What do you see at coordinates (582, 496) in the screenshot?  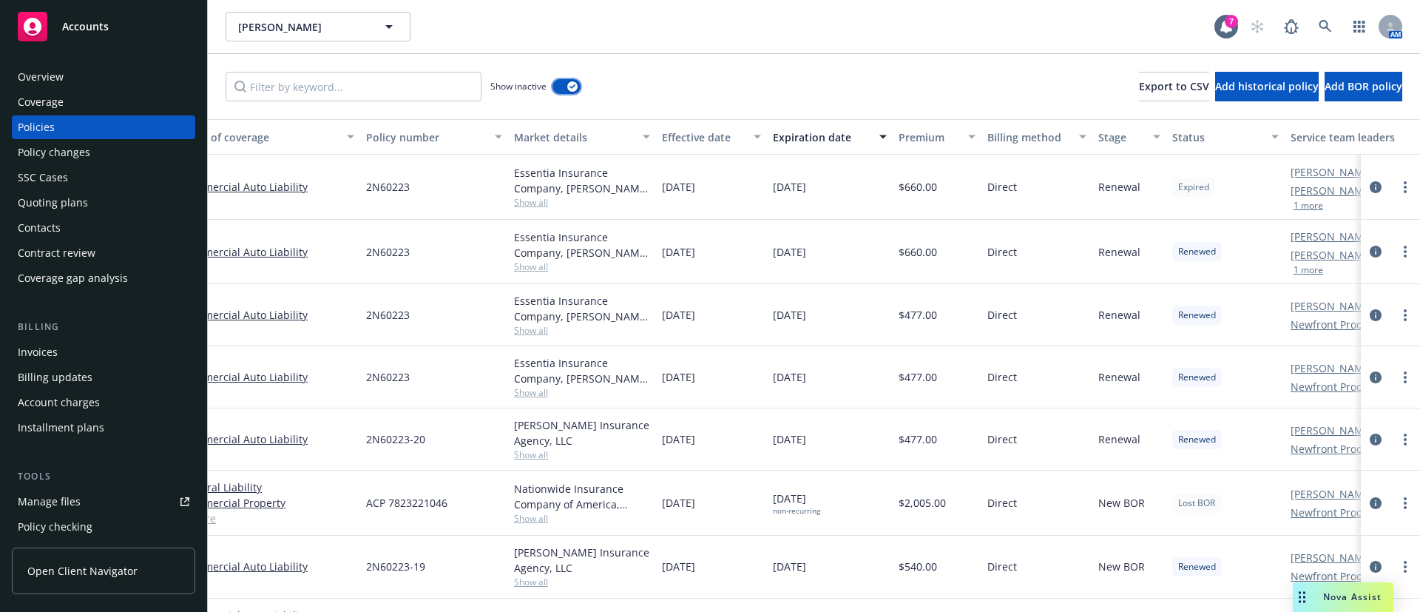 I see `div: Nationwide Insurance Company of America, Nationwide, 3rd Party Not Listed` at bounding box center [582, 496].